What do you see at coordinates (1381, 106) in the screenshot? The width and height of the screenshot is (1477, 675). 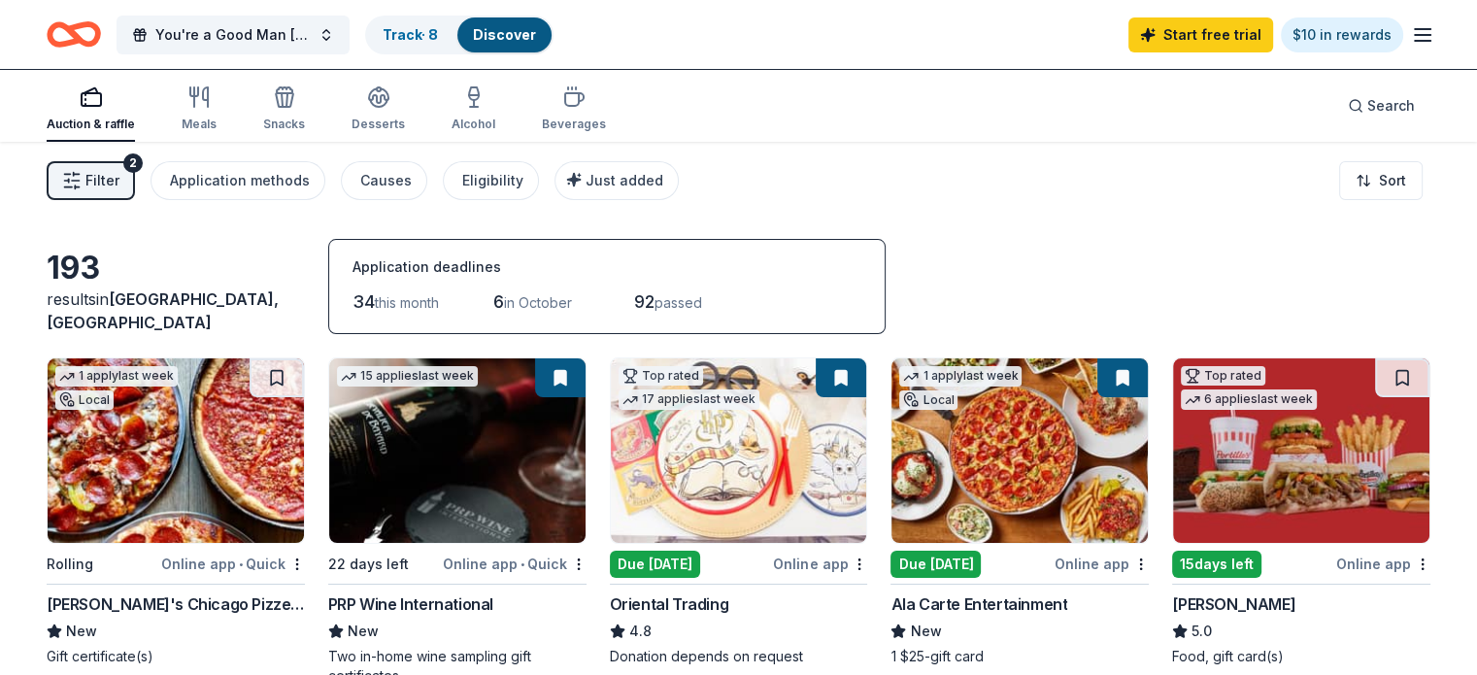 I see `button: Search` at bounding box center [1381, 106].